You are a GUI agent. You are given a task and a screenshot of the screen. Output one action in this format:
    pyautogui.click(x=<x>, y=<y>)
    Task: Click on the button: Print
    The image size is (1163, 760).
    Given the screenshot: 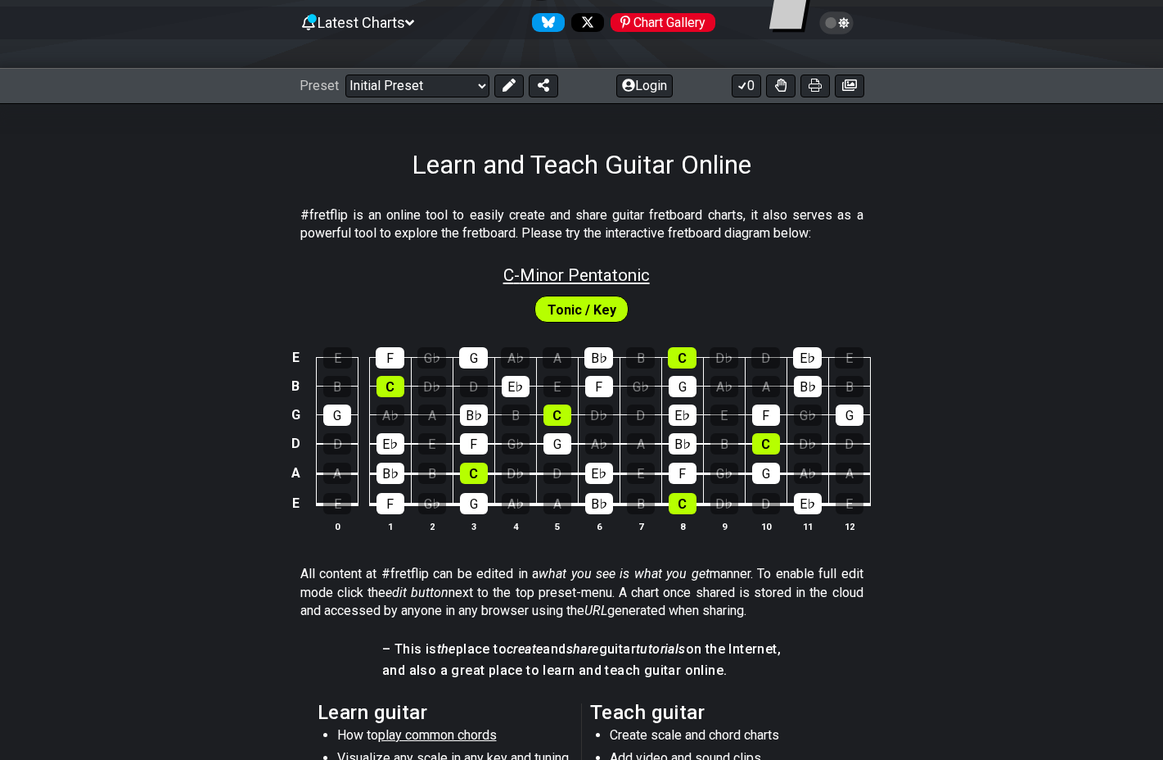 What is the action you would take?
    pyautogui.click(x=815, y=86)
    